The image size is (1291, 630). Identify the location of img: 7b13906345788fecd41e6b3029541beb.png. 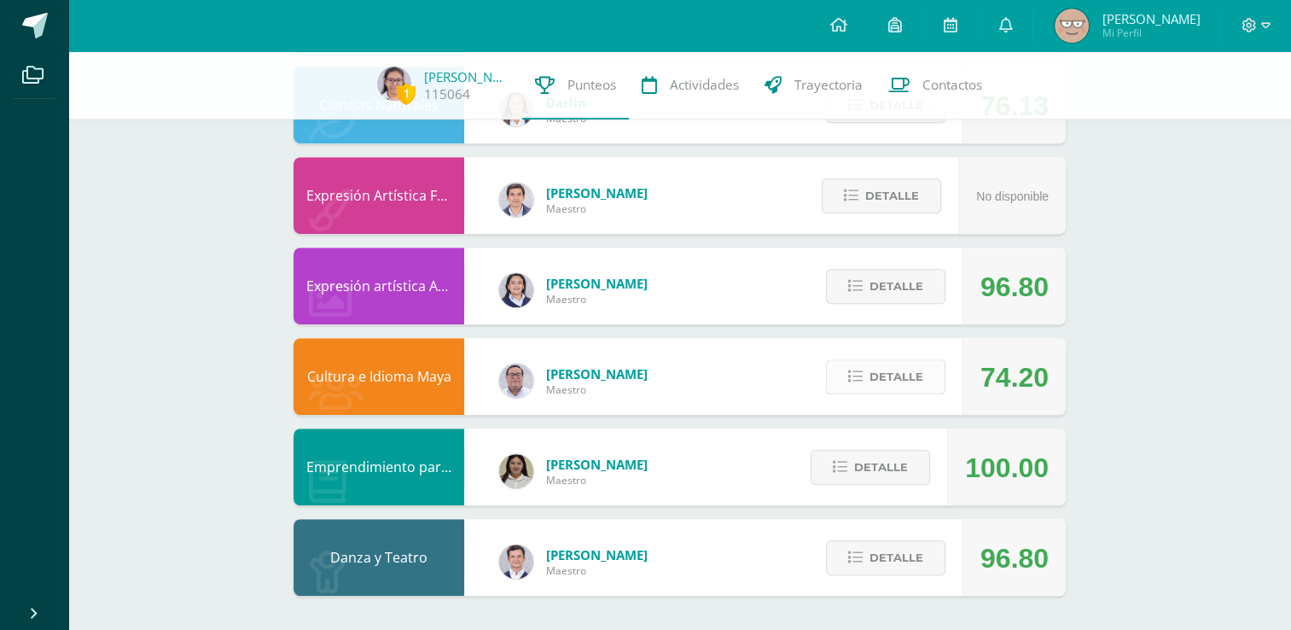
(516, 471).